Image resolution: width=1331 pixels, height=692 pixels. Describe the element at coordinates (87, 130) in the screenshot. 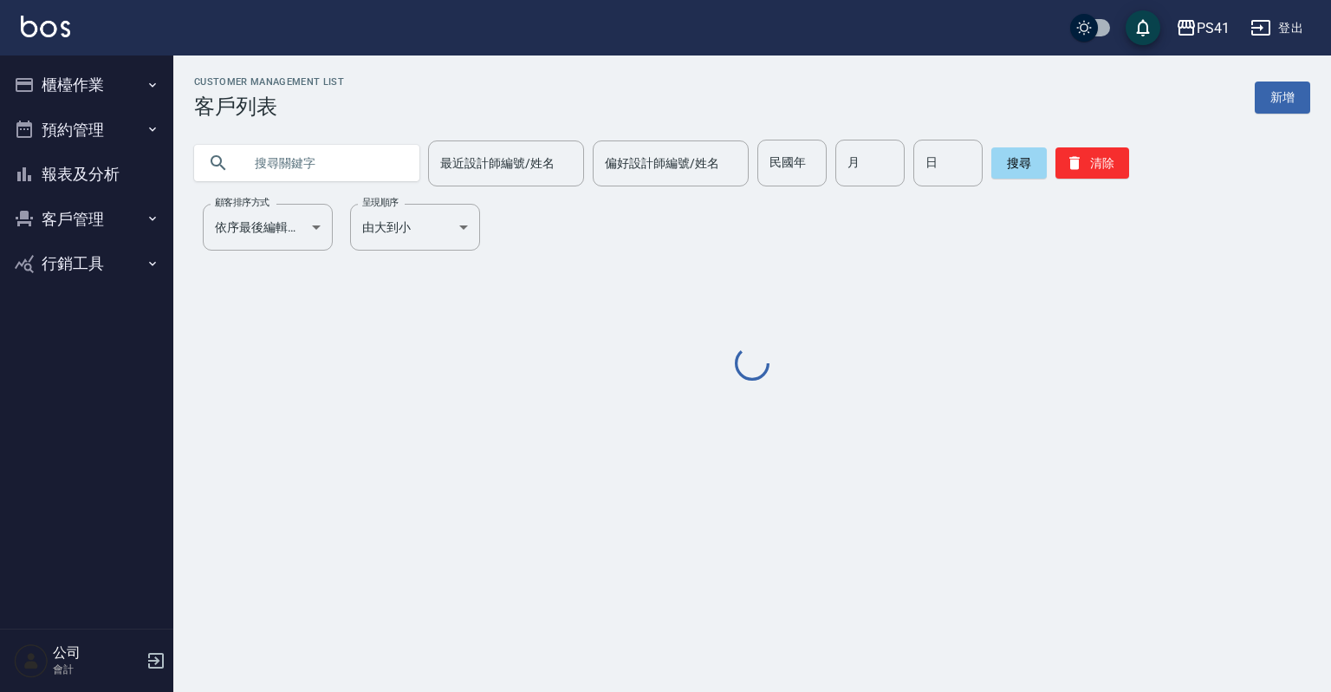

I see `button: 預約管理` at that location.